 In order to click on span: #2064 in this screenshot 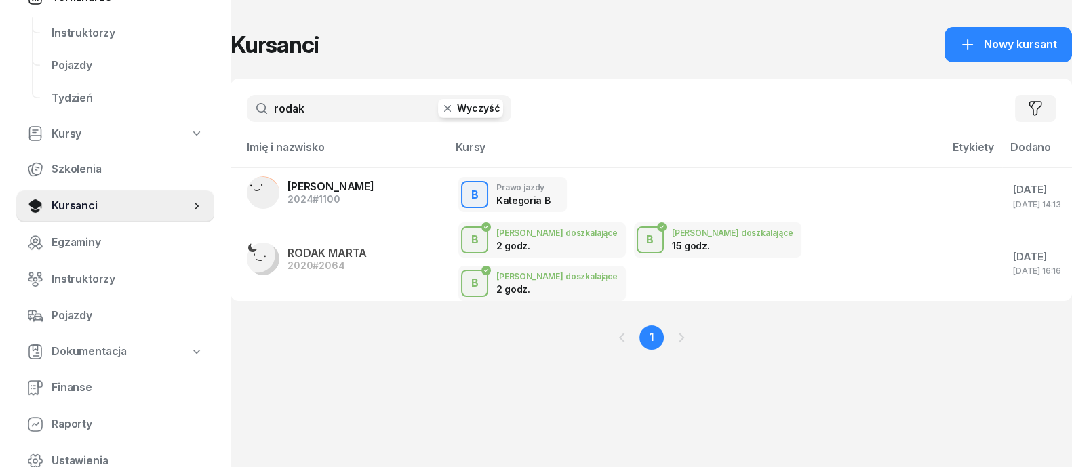, I will do `click(328, 265)`.